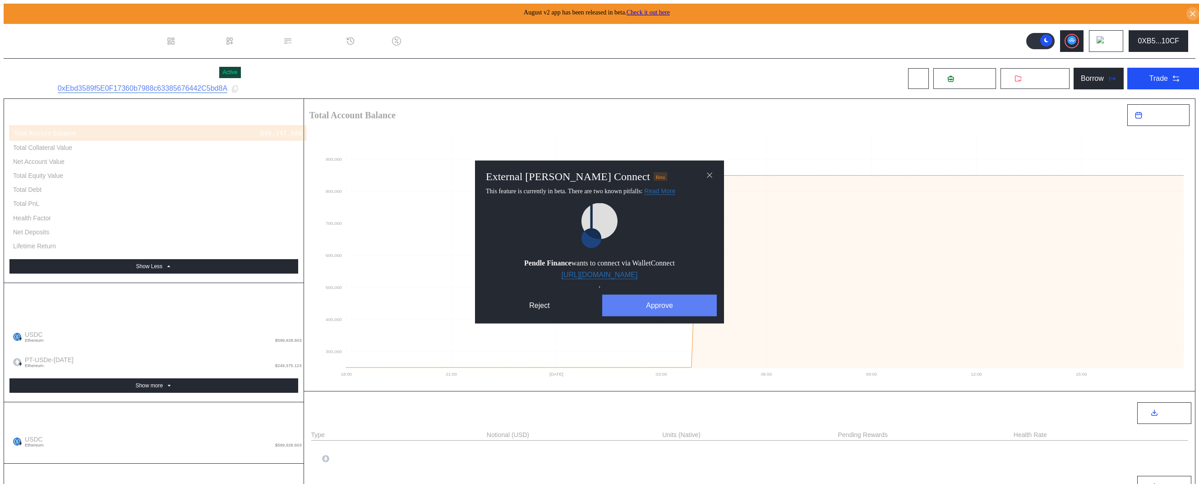 The image size is (1199, 484). I want to click on div: Account Balance, so click(154, 301).